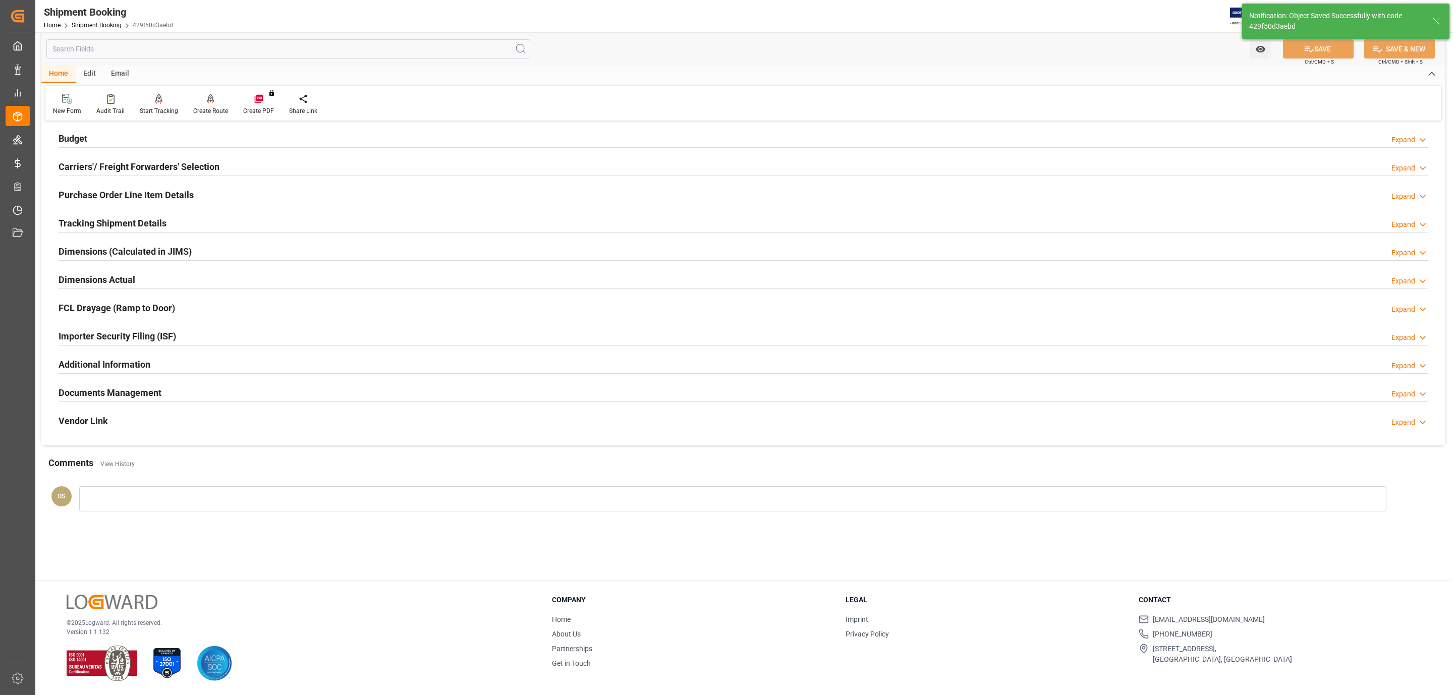  What do you see at coordinates (83, 421) in the screenshot?
I see `h2: Vendor Link` at bounding box center [83, 421].